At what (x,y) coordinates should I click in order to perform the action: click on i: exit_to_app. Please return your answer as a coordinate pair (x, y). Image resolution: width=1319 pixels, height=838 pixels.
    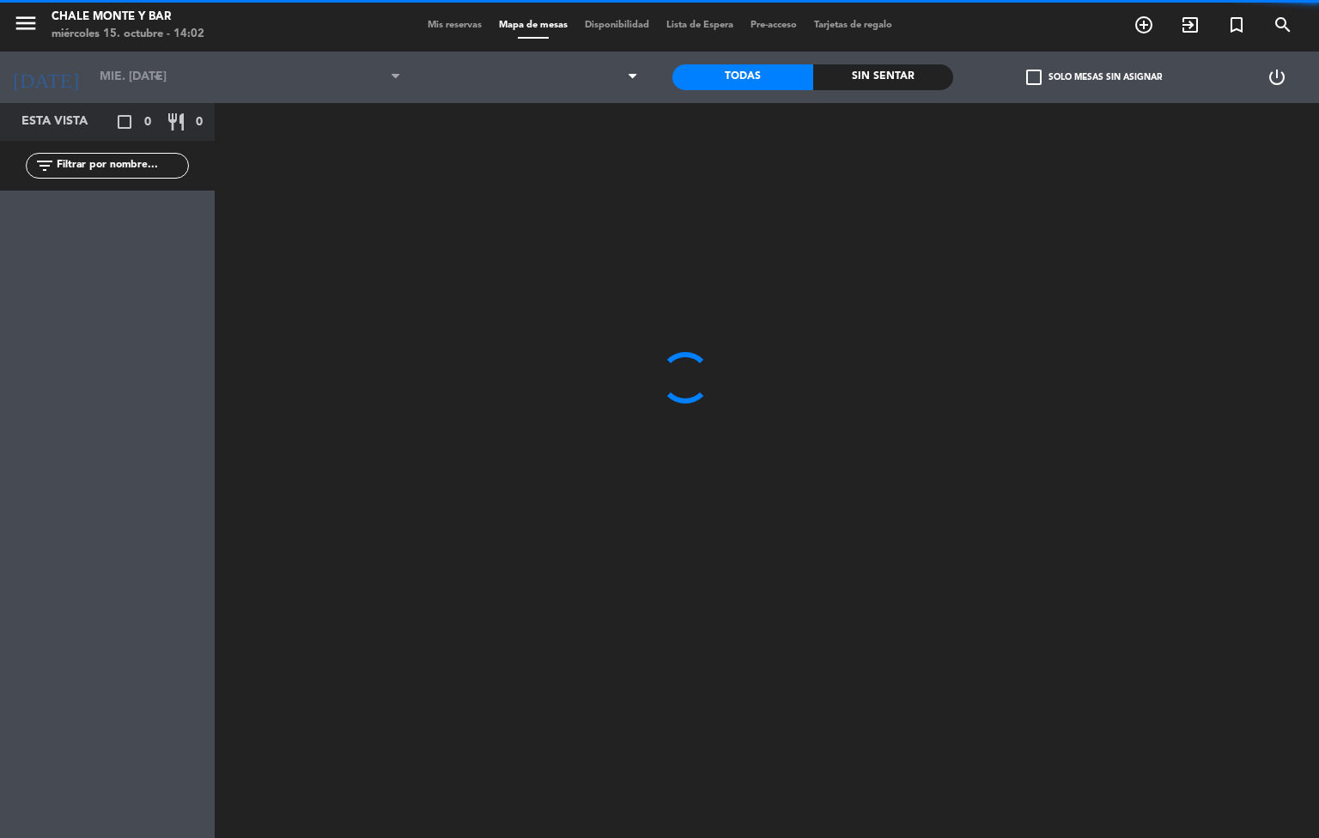
    Looking at the image, I should click on (1190, 25).